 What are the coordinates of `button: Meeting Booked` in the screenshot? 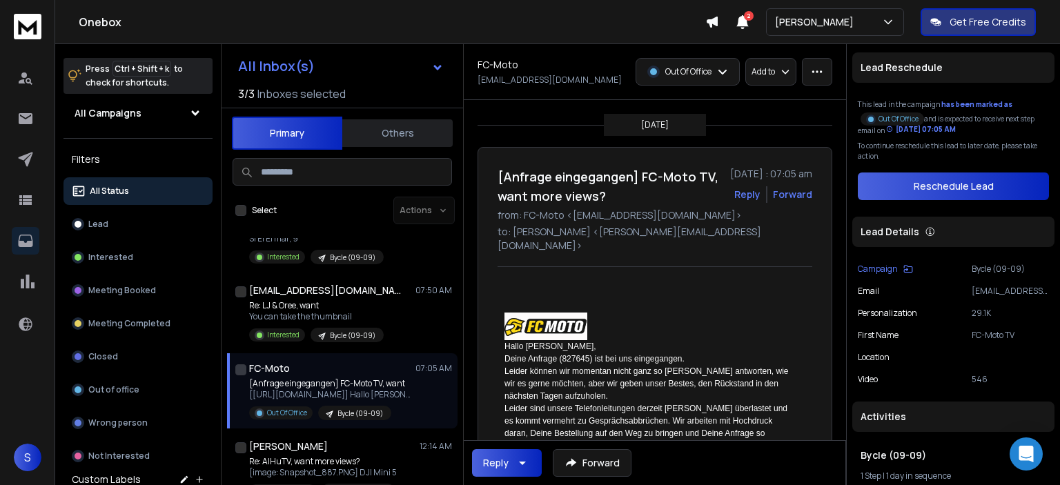 It's located at (138, 291).